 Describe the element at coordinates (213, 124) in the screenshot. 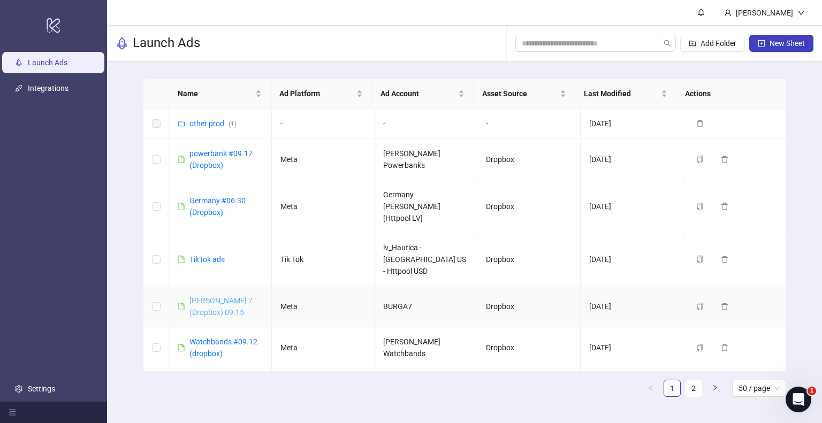

I see `a: other prod(1)` at that location.